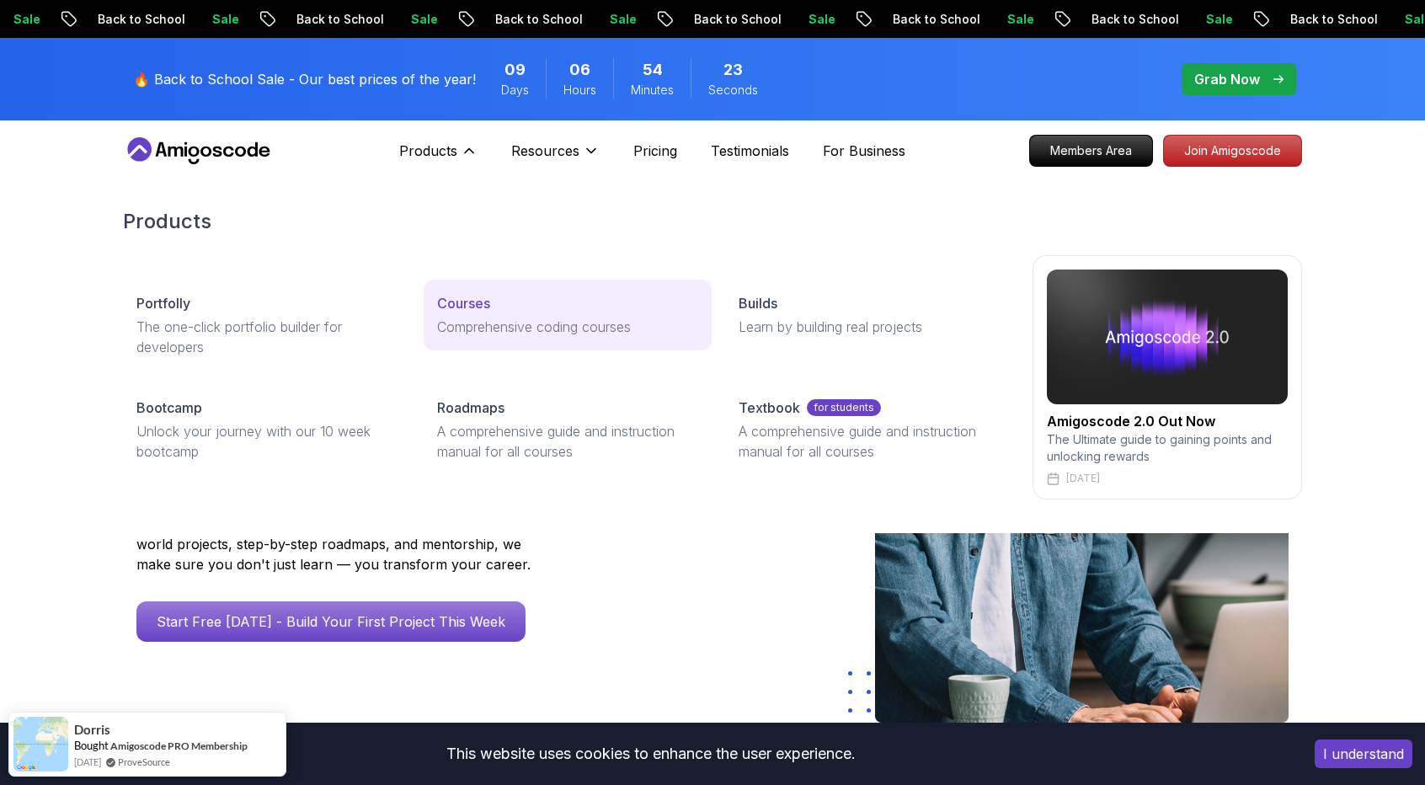 The image size is (1425, 785). I want to click on a: RoadmapsA comprehensive guide and instruction manual for all courses, so click(567, 430).